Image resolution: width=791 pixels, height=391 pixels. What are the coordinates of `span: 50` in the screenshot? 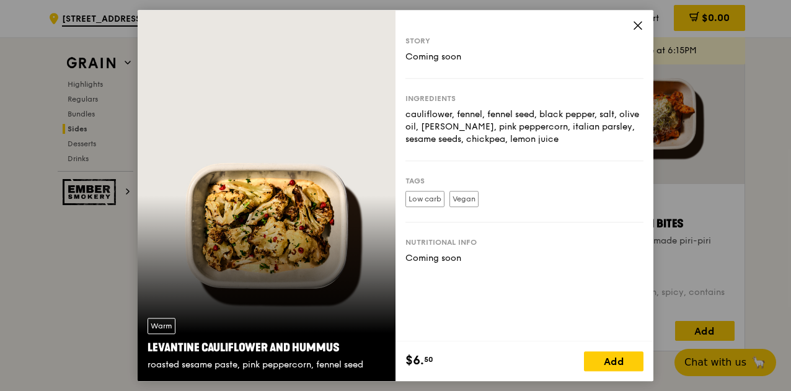 It's located at (428, 359).